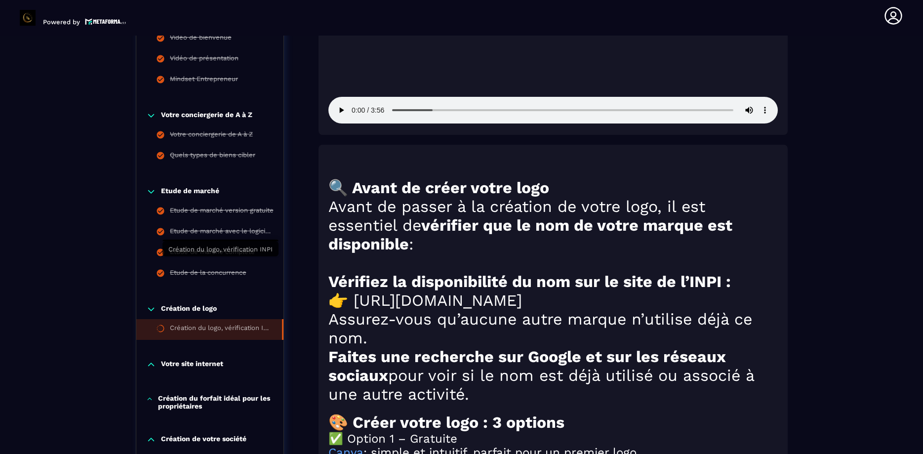  What do you see at coordinates (211, 136) in the screenshot?
I see `div: Votre conciergerie de A à Z` at bounding box center [211, 136].